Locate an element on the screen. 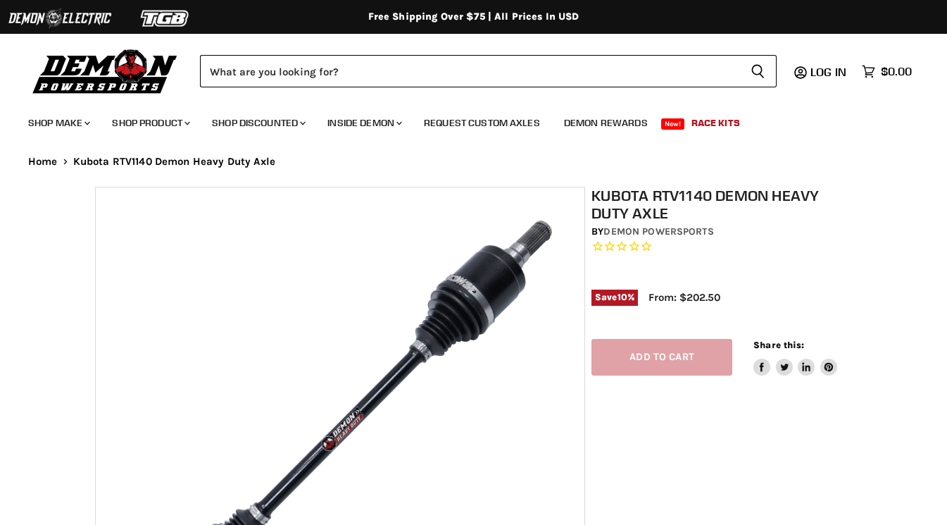  aside: Share this: is located at coordinates (795, 357).